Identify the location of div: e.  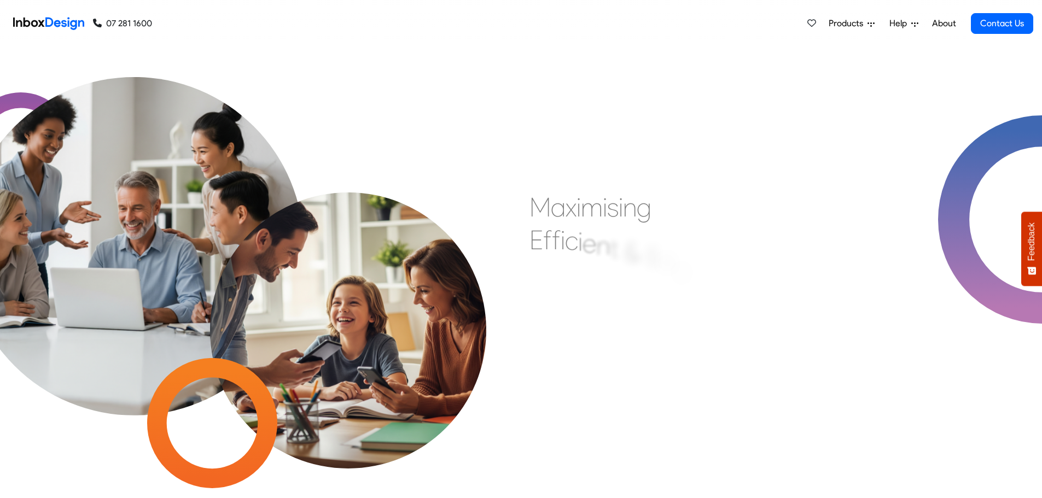
(589, 243).